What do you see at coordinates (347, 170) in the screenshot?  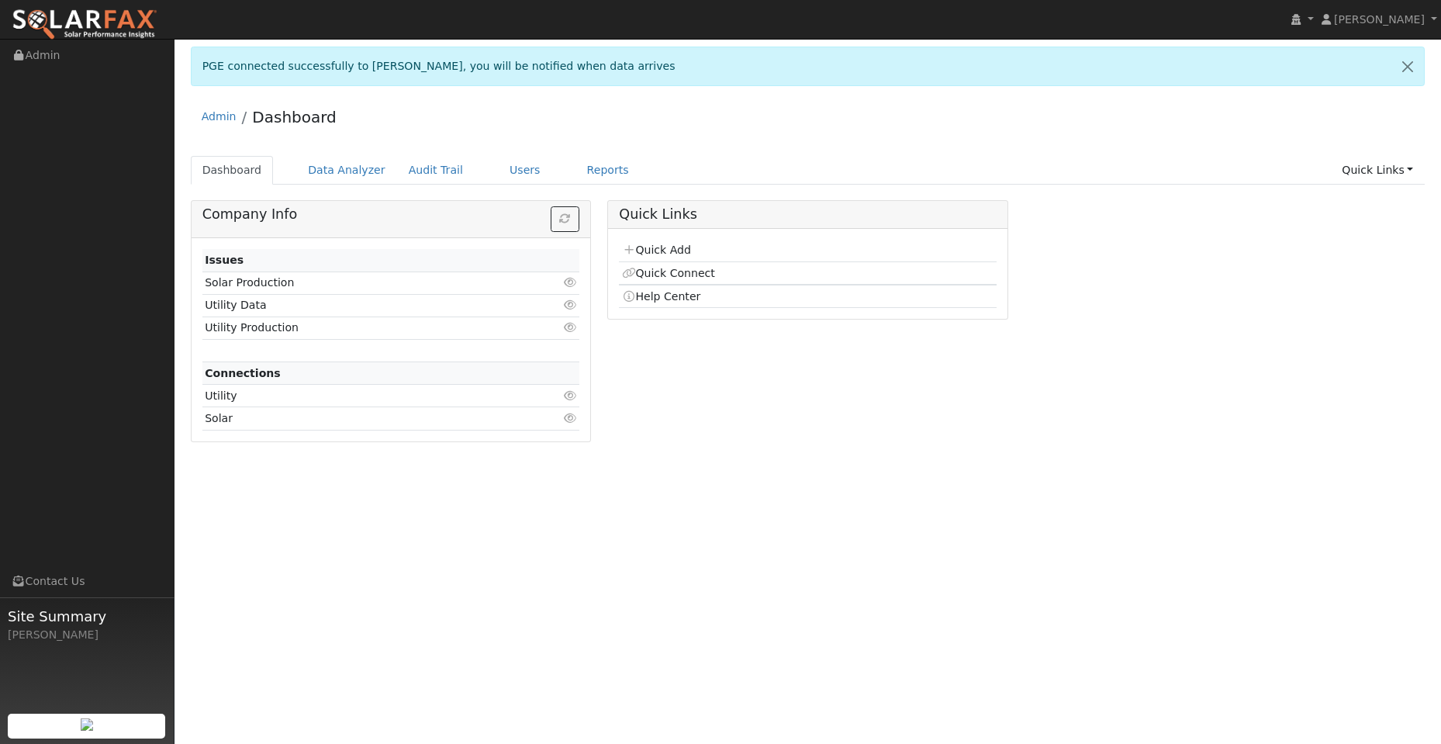 I see `a: Data Analyzer` at bounding box center [347, 170].